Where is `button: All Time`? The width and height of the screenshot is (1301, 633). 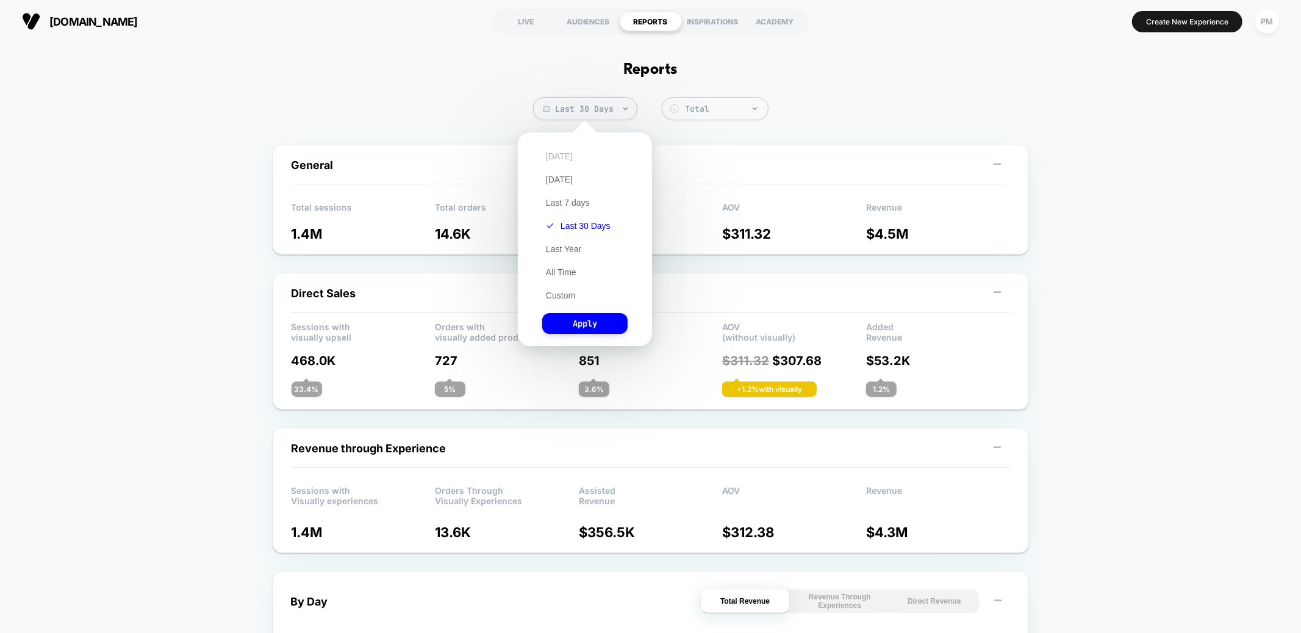
button: All Time is located at coordinates (561, 272).